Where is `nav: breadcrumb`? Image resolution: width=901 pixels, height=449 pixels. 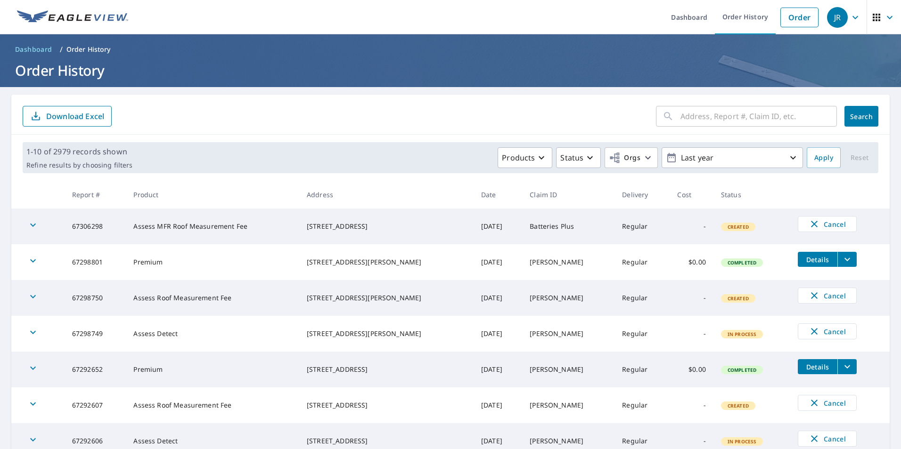
nav: breadcrumb is located at coordinates (450, 49).